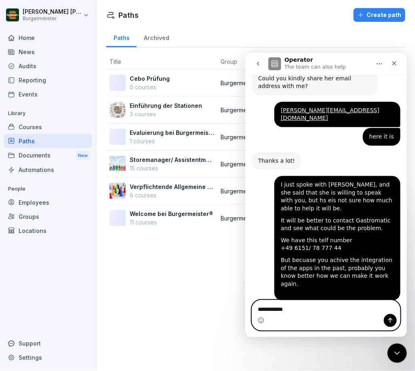 This screenshot has height=371, width=415. I want to click on div: Create path, so click(379, 15).